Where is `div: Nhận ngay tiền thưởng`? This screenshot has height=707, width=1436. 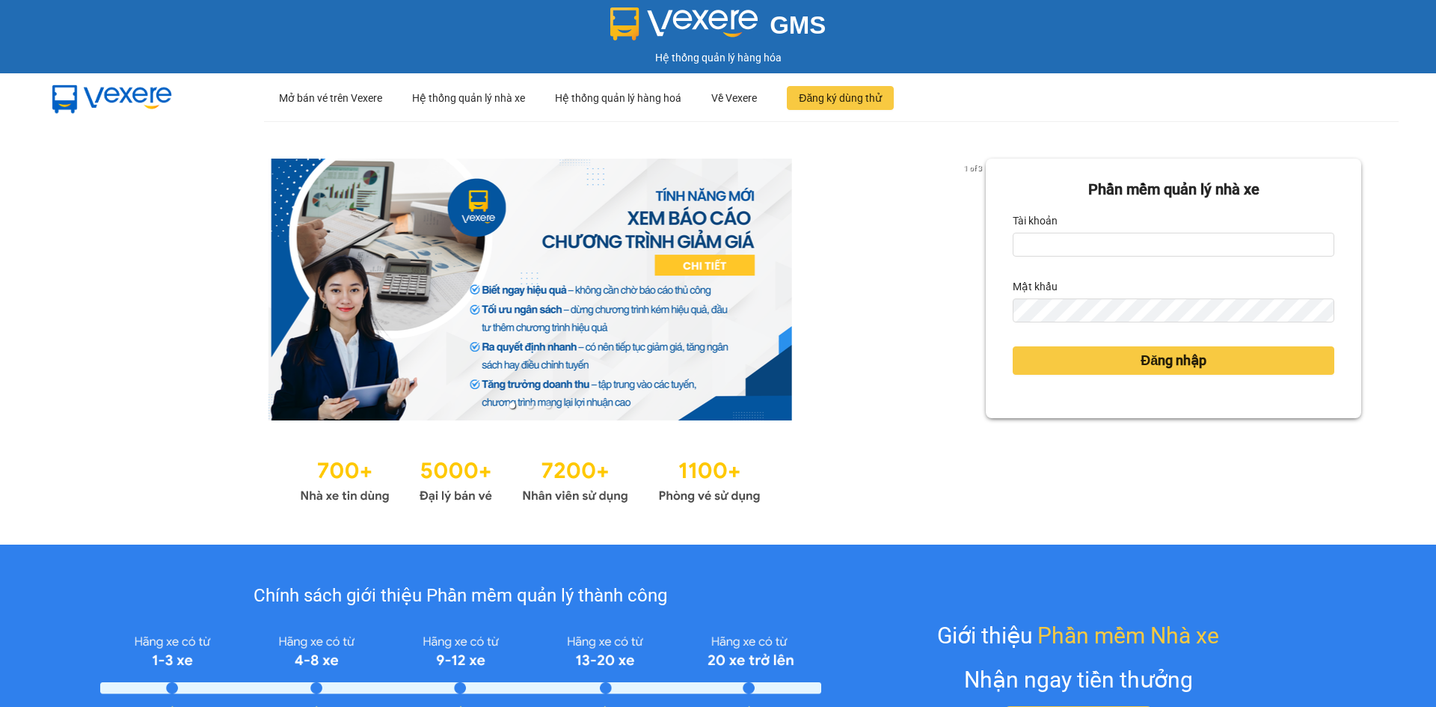 div: Nhận ngay tiền thưởng is located at coordinates (1078, 679).